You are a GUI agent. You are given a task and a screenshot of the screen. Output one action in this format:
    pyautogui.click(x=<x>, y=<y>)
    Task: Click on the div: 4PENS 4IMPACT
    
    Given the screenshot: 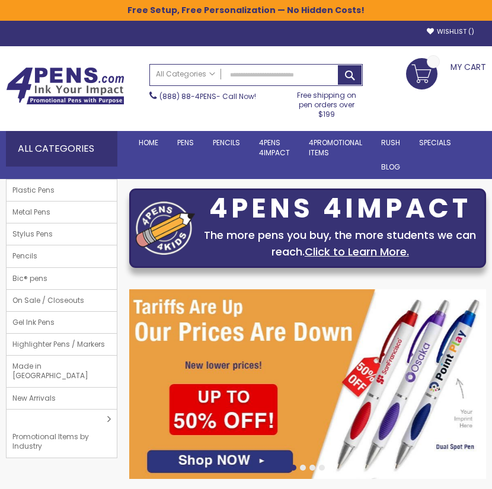 What is the action you would take?
    pyautogui.click(x=341, y=209)
    